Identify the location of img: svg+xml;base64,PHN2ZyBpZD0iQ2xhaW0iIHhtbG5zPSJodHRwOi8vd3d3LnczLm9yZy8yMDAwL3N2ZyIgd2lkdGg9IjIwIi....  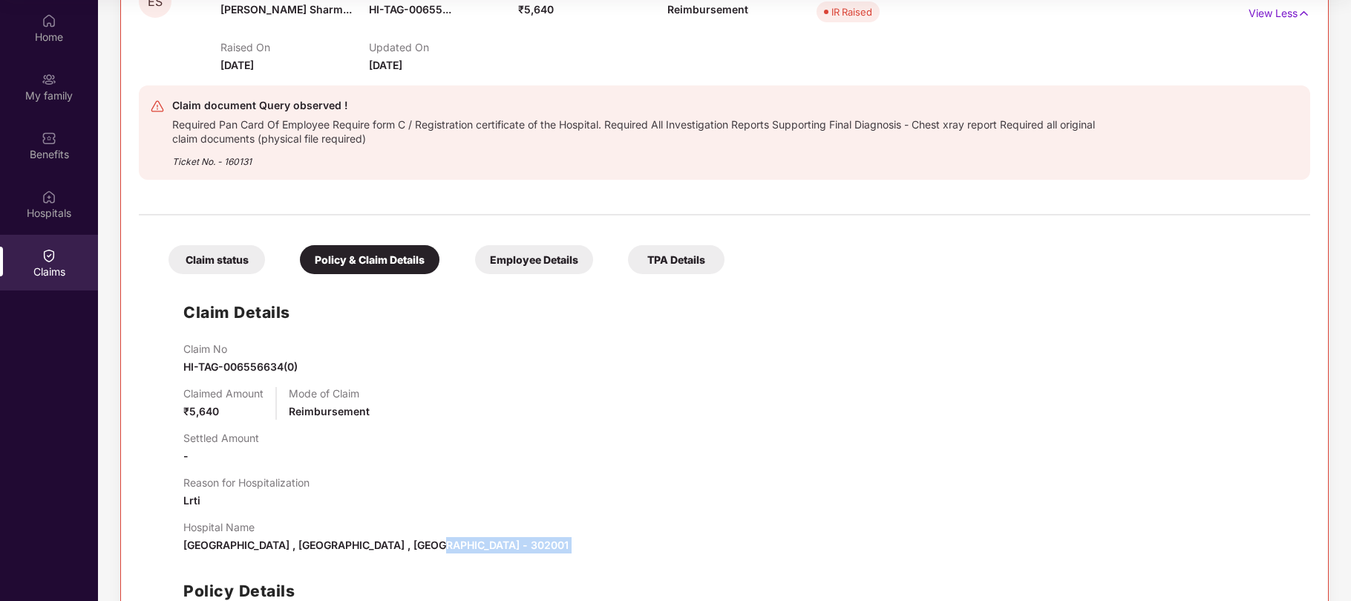
(49, 255).